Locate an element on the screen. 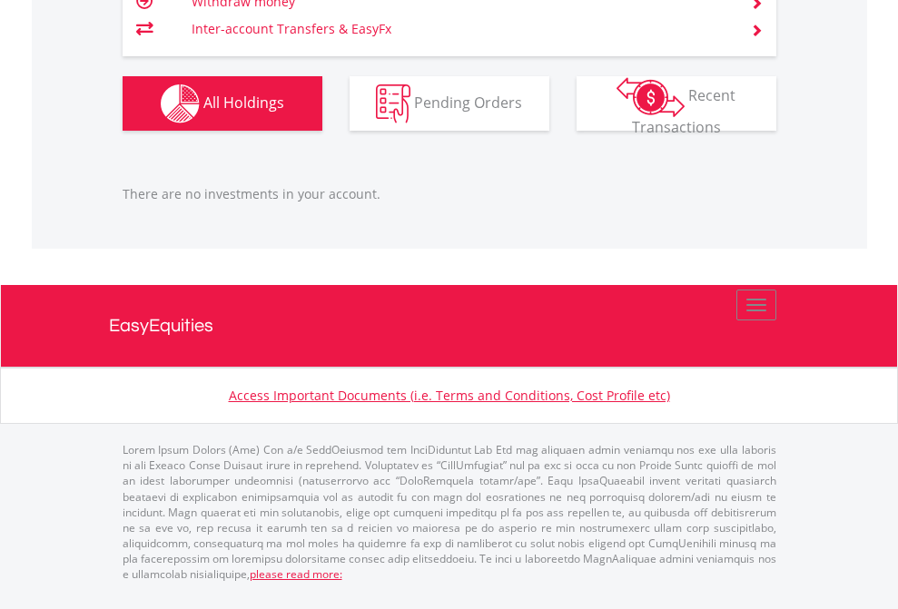 The height and width of the screenshot is (609, 898). a: EasyEquities is located at coordinates (449, 326).